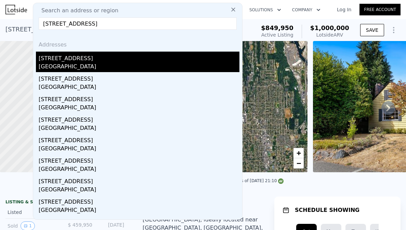 This screenshot has width=406, height=230. What do you see at coordinates (344, 10) in the screenshot?
I see `a: Log In` at bounding box center [344, 10].